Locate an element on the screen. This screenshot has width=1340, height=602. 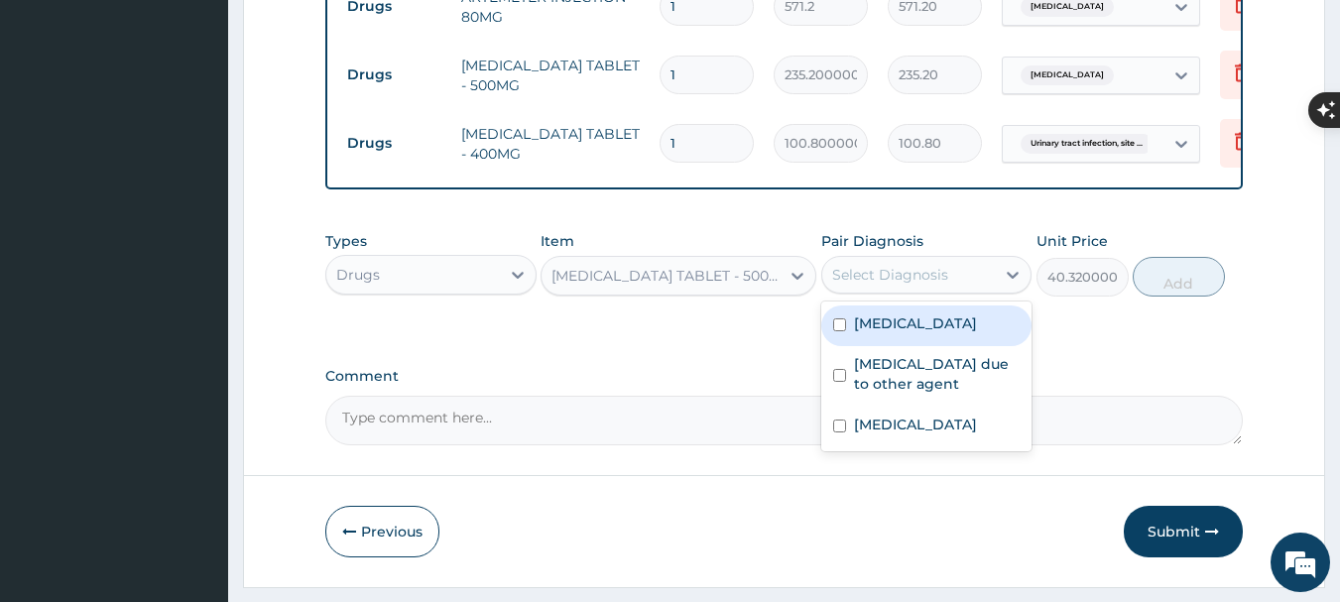
button: Submit is located at coordinates (1183, 532).